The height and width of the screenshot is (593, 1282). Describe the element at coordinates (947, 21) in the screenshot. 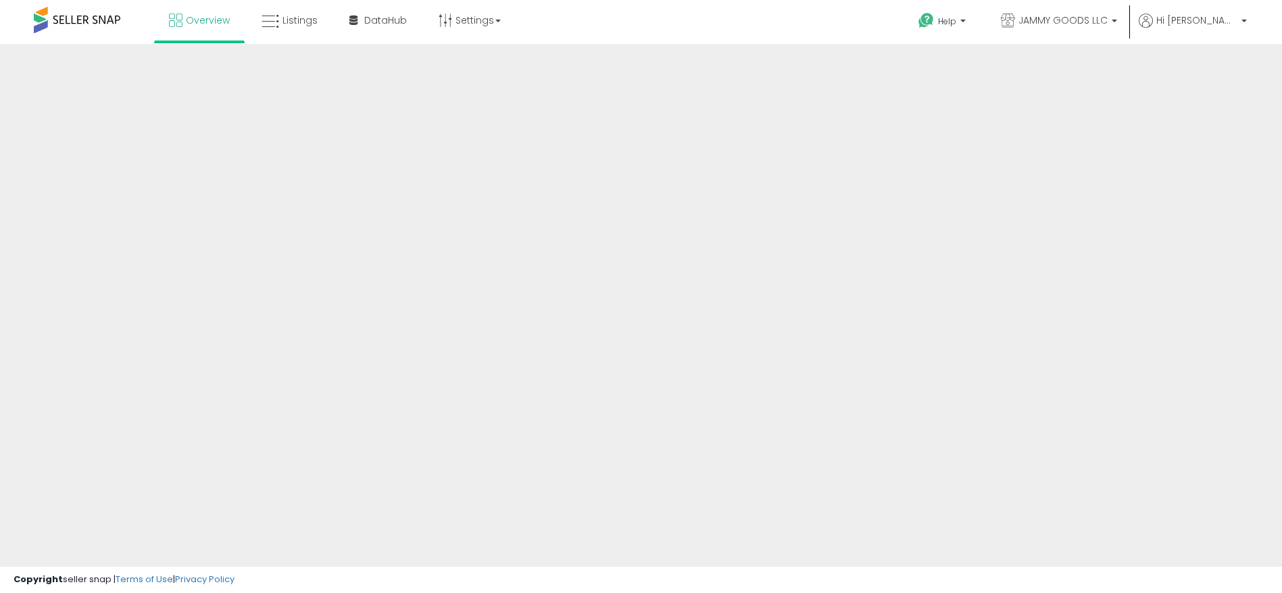

I see `span: Help` at that location.